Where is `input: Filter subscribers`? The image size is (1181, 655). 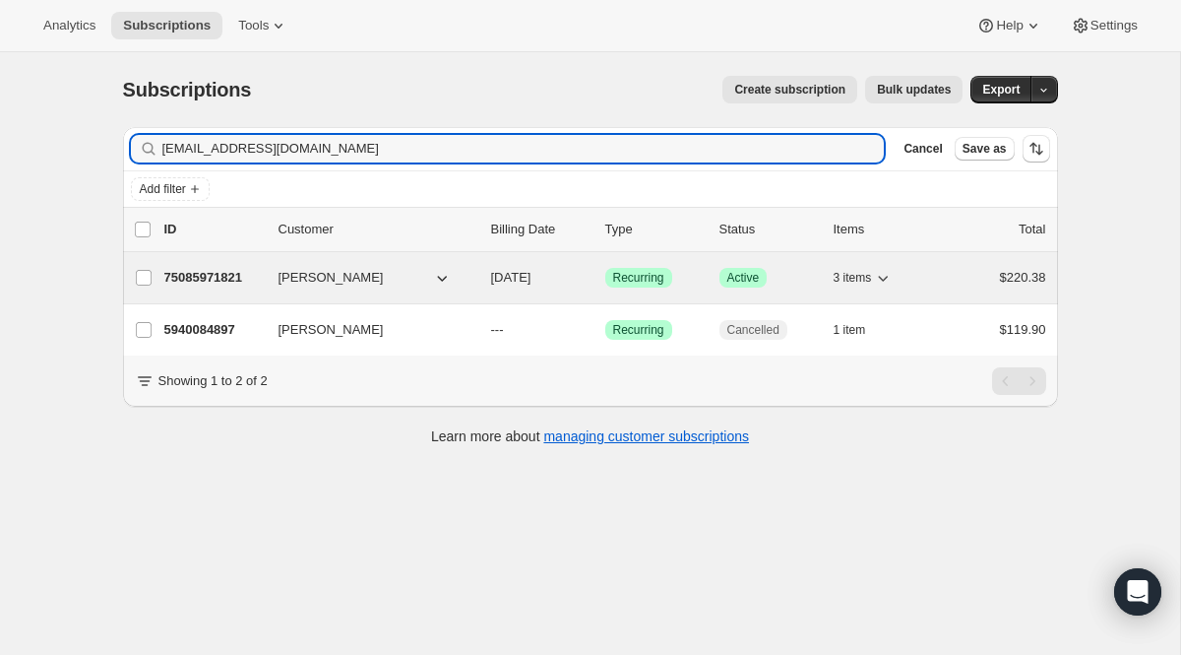
input: Filter subscribers is located at coordinates (524, 149).